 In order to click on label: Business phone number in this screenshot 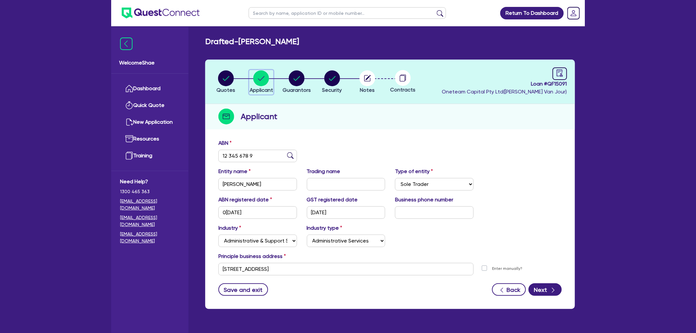, I will do `click(424, 200)`.